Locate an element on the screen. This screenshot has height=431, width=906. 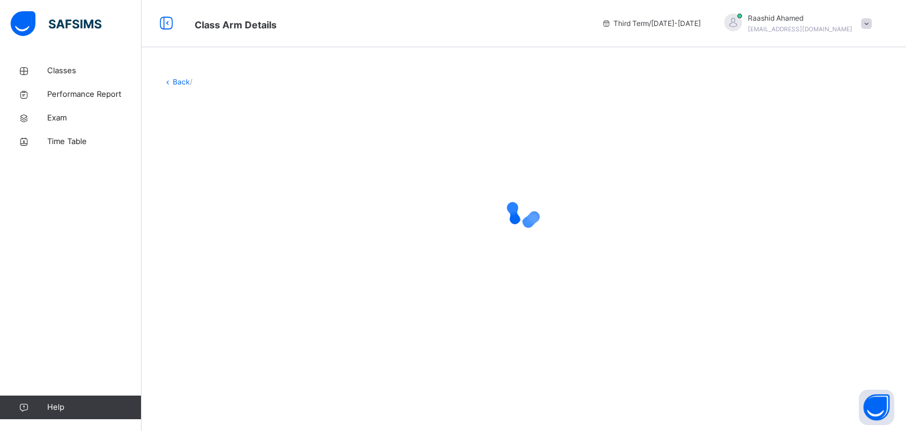
img: safsims is located at coordinates (56, 24).